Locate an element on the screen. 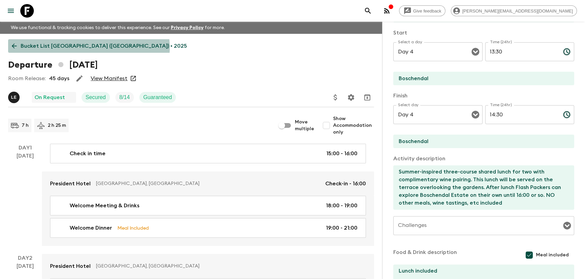 The height and width of the screenshot is (279, 585). span: Leslie Edgar is located at coordinates (15, 96).